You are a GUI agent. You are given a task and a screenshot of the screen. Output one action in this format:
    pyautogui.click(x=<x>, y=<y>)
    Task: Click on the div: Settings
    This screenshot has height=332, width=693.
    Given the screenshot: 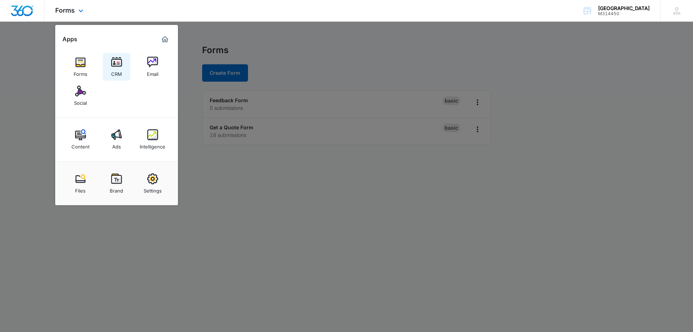 What is the action you would take?
    pyautogui.click(x=153, y=189)
    